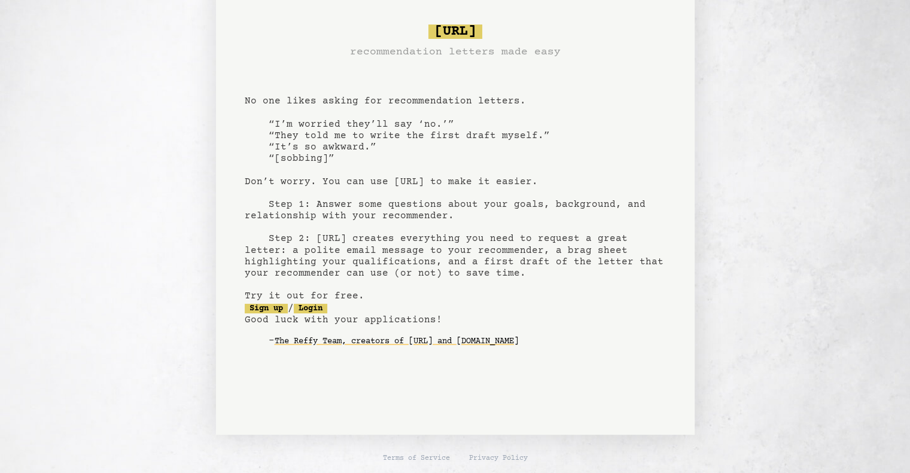 The height and width of the screenshot is (473, 910). I want to click on pre: No one likes asking for recommendation letters. “I’m worried they’ll say ‘no.’” “They told me to ..., so click(455, 195).